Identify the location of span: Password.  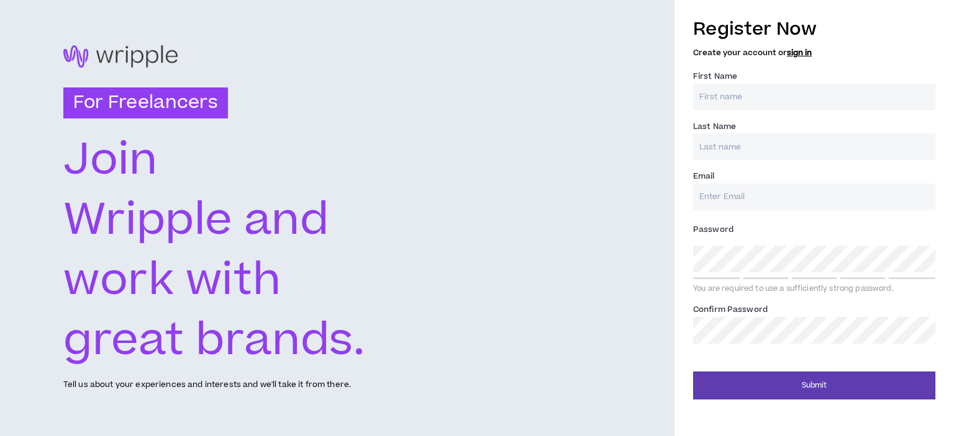
(713, 230).